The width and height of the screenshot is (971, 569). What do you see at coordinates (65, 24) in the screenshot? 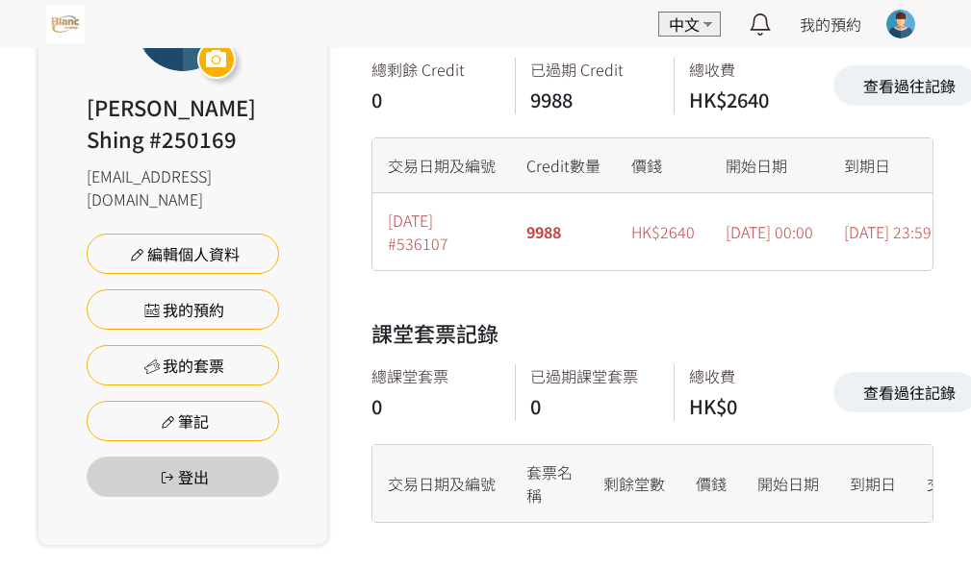
I see `img: THgjIW9v0vP8FkcVPggNTCb1B0l2x6CQsFzpAQmc.jpg` at bounding box center [65, 24].